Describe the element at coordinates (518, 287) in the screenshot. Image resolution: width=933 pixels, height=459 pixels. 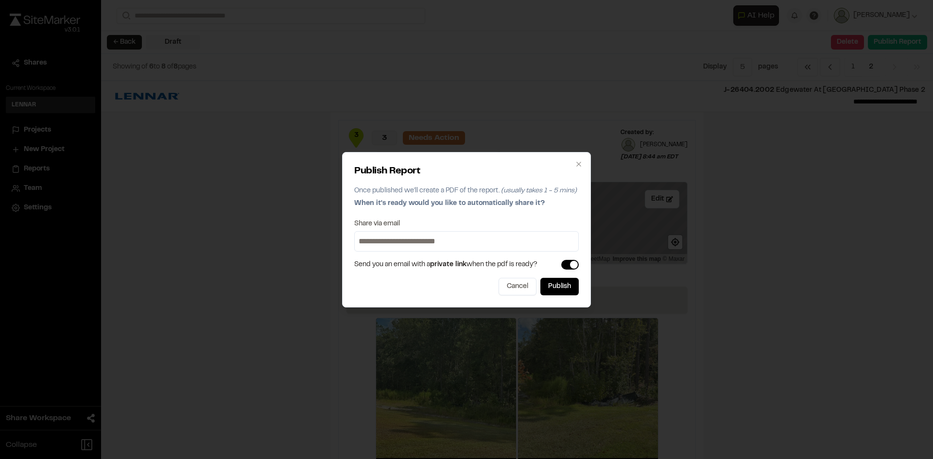
I see `button: Cancel` at that location.